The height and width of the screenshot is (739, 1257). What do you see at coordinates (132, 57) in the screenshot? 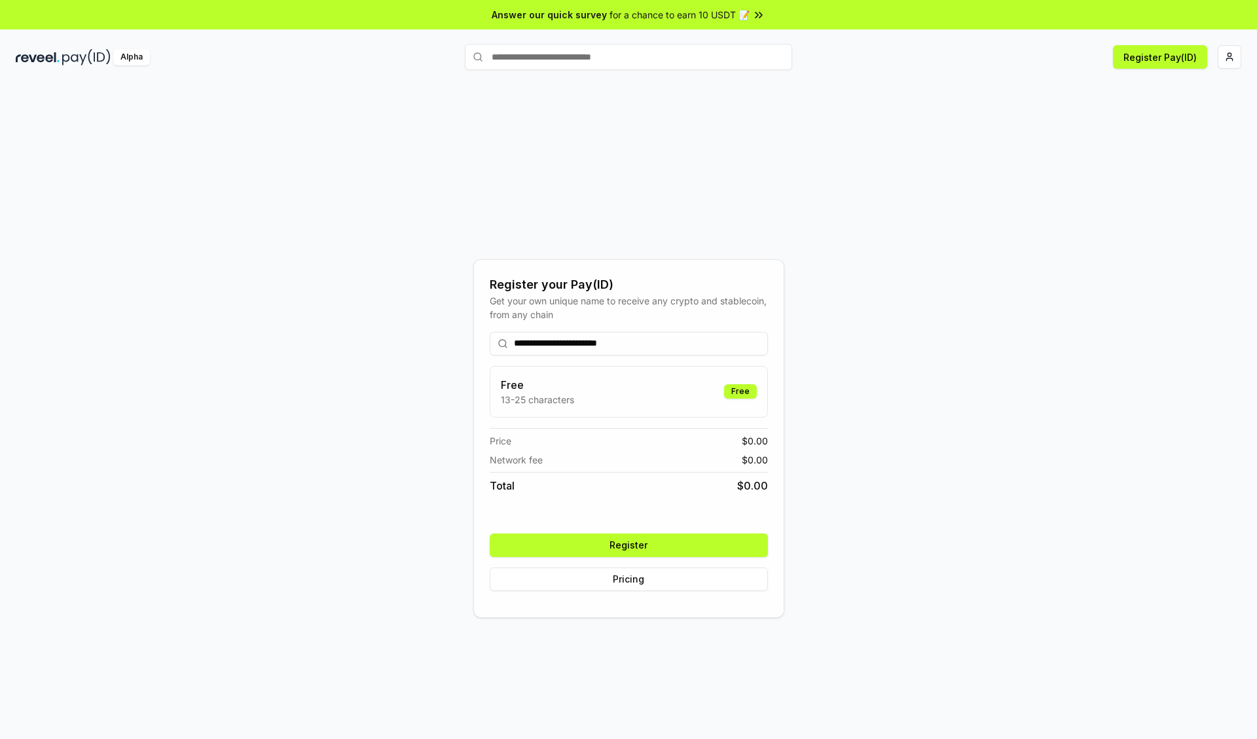
I see `div: Alpha` at bounding box center [132, 57].